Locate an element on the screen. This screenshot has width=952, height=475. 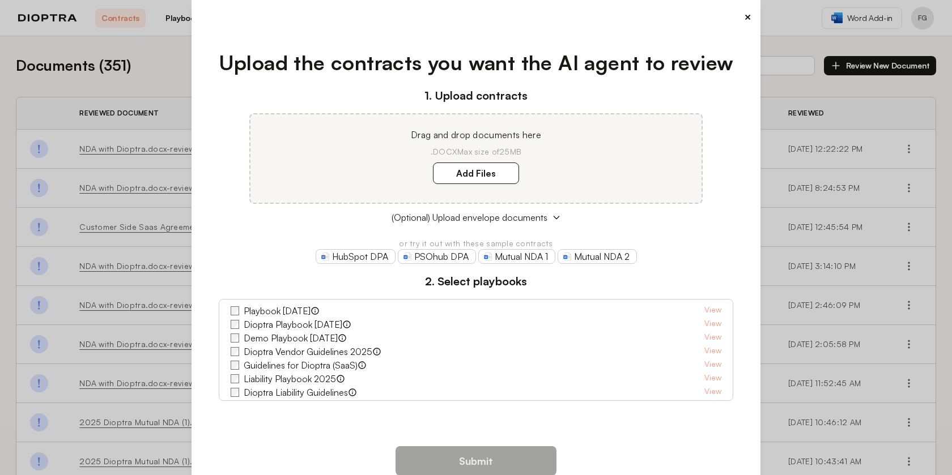
h3: 1. Upload contracts is located at coordinates (476, 96).